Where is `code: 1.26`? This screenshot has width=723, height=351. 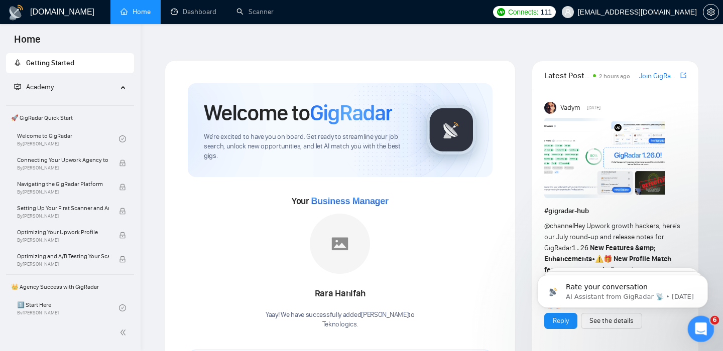 code: 1.26 is located at coordinates (580, 248).